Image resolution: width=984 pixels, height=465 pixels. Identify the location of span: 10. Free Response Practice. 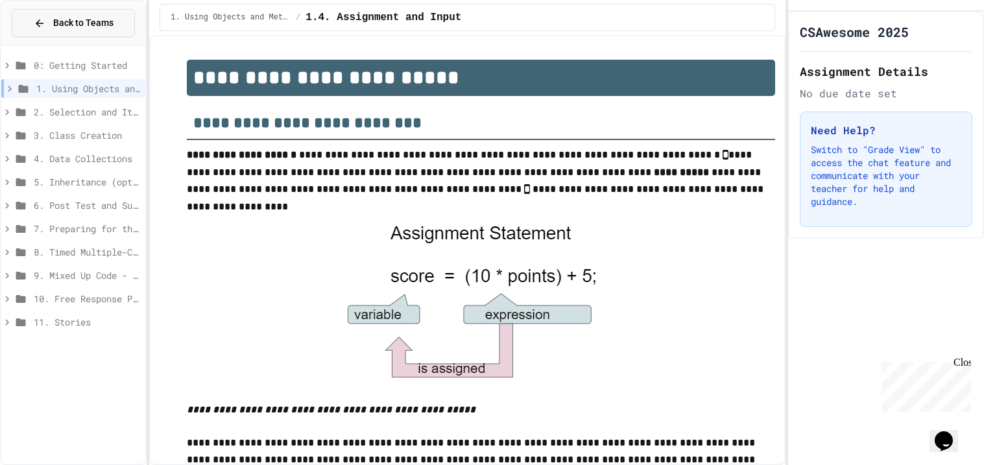
(87, 298).